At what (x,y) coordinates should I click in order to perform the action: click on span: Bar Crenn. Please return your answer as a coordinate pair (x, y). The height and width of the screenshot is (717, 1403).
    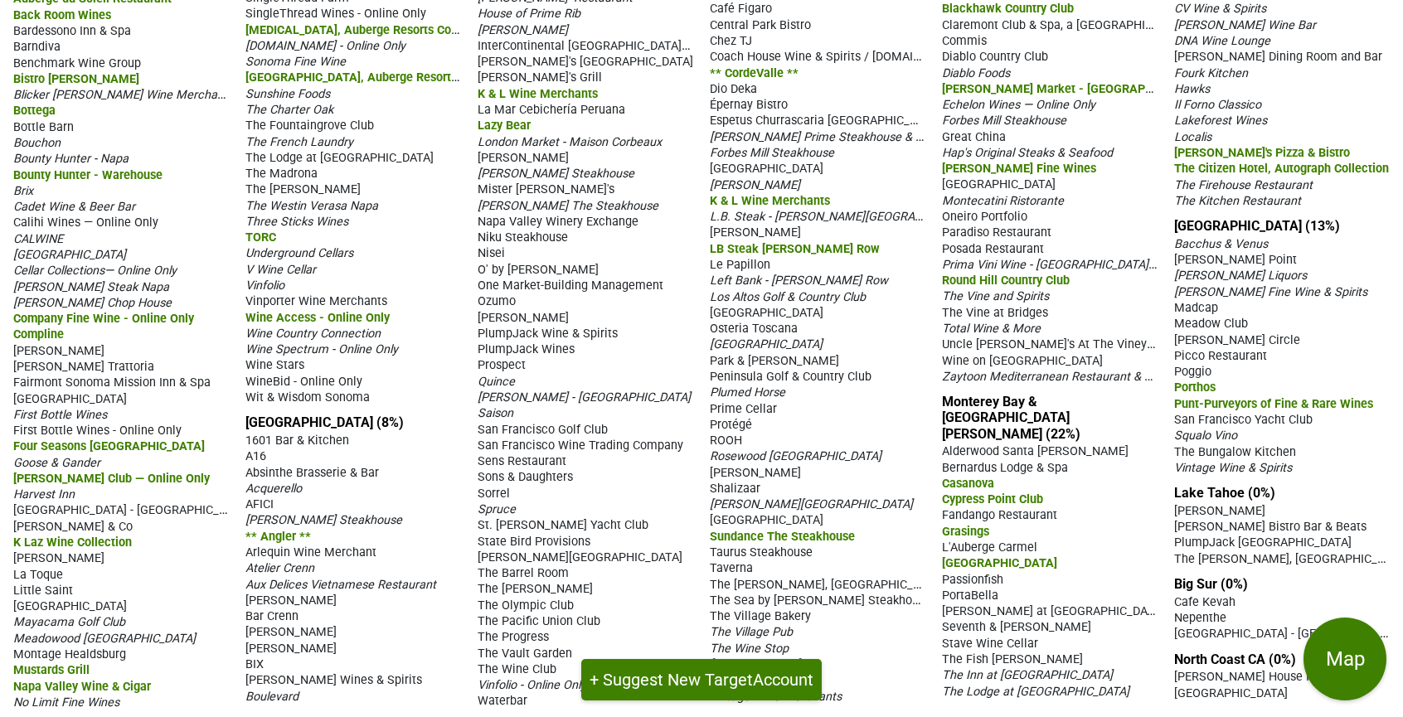
    Looking at the image, I should click on (272, 616).